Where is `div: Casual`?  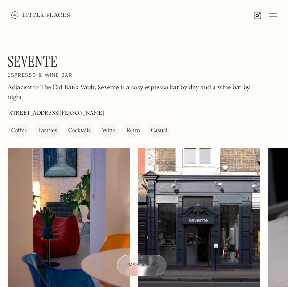
div: Casual is located at coordinates (159, 131).